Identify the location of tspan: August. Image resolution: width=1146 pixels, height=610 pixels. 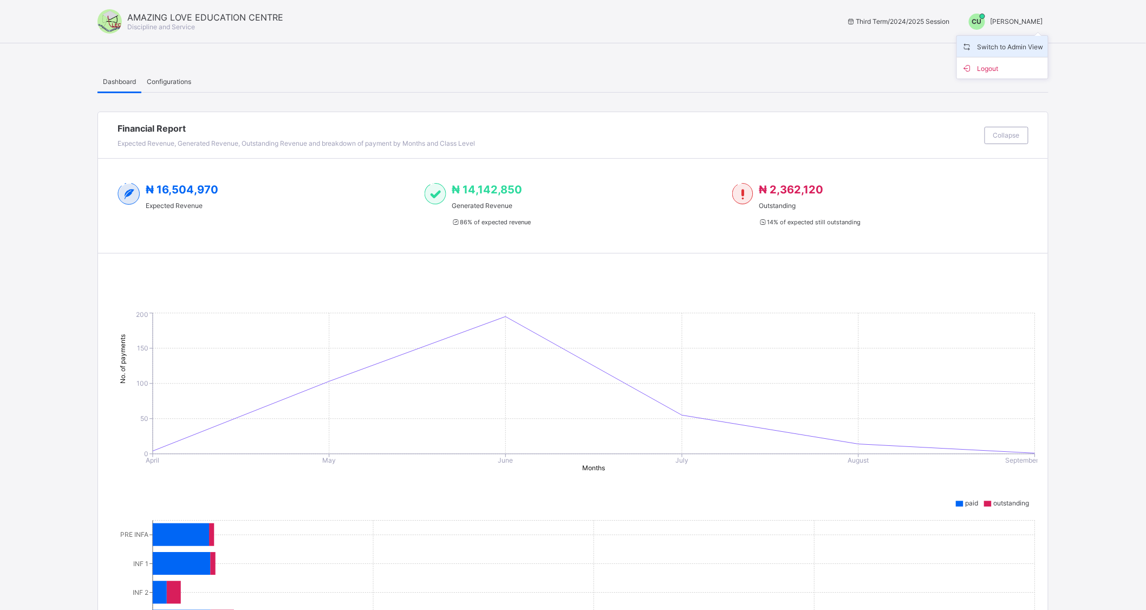
(859, 461).